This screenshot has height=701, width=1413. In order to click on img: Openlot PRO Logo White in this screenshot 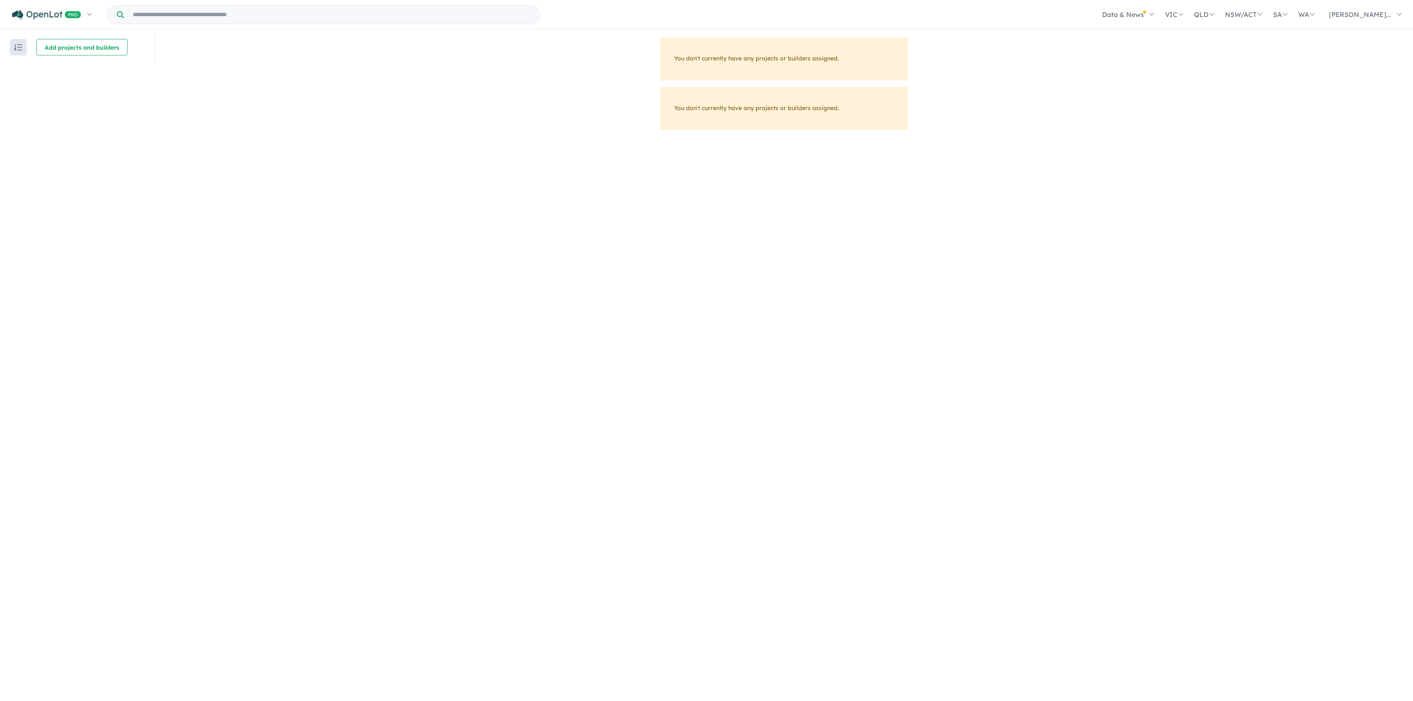, I will do `click(46, 15)`.